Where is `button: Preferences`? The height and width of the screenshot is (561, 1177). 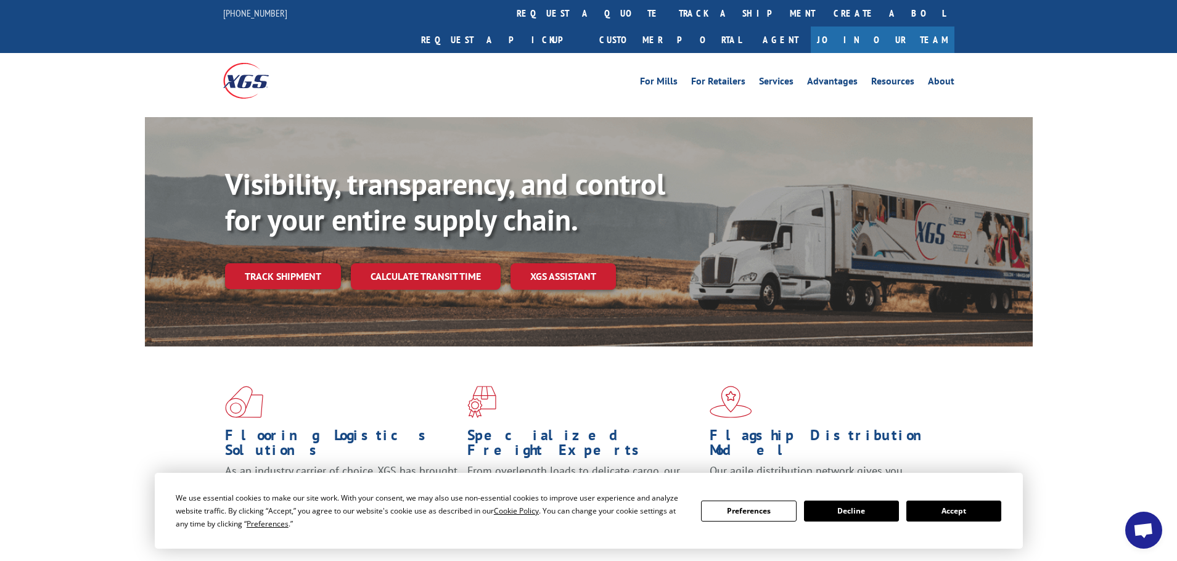 button: Preferences is located at coordinates (749, 511).